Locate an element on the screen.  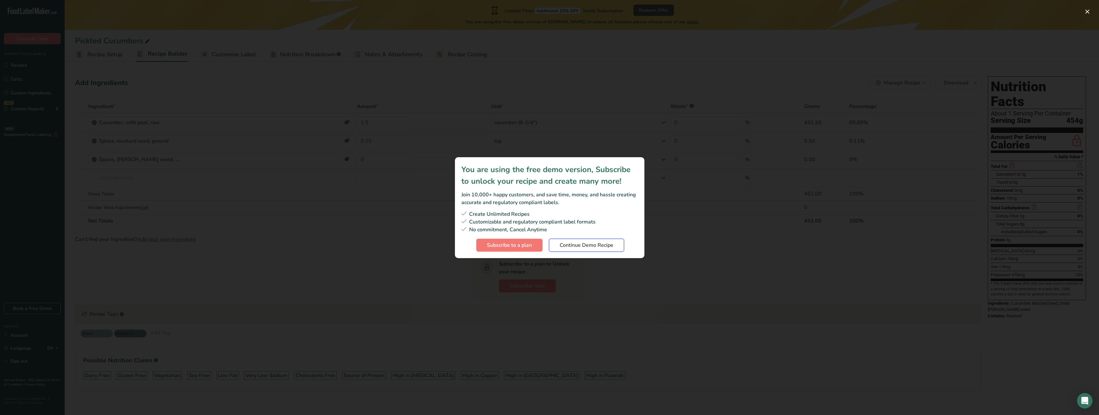
div: Open Intercom Messenger is located at coordinates (1084, 400).